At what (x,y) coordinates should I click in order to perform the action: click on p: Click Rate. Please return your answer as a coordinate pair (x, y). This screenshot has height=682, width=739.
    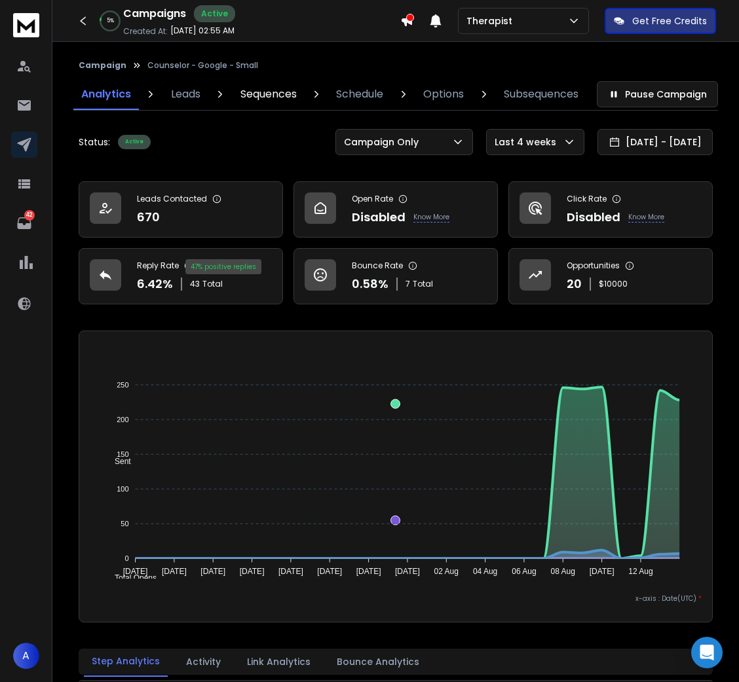
    Looking at the image, I should click on (586, 199).